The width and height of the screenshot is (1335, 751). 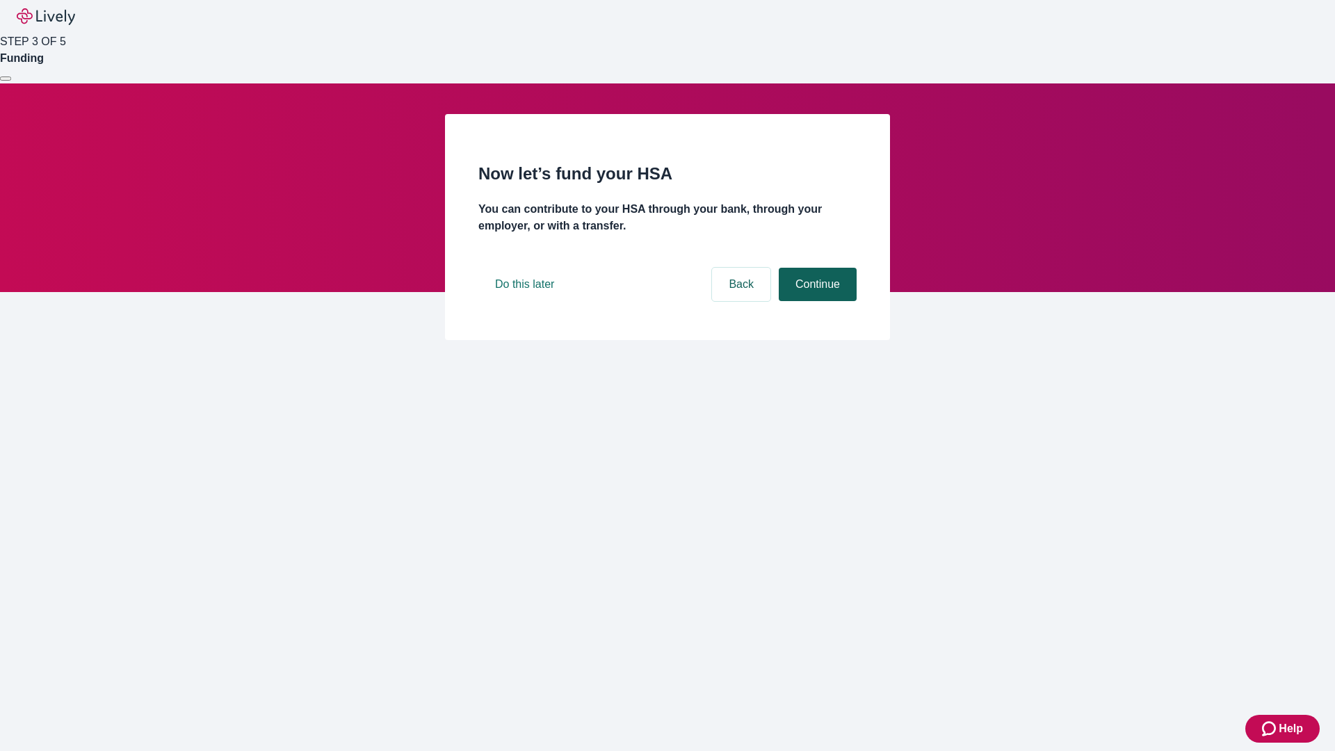 What do you see at coordinates (46, 17) in the screenshot?
I see `img: Lively` at bounding box center [46, 17].